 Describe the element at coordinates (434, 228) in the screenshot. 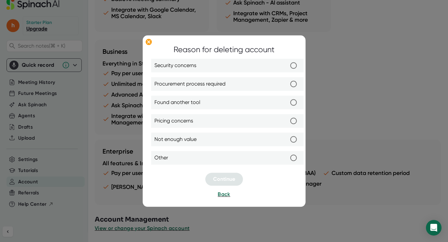

I see `div: Open Intercom Messenger` at that location.